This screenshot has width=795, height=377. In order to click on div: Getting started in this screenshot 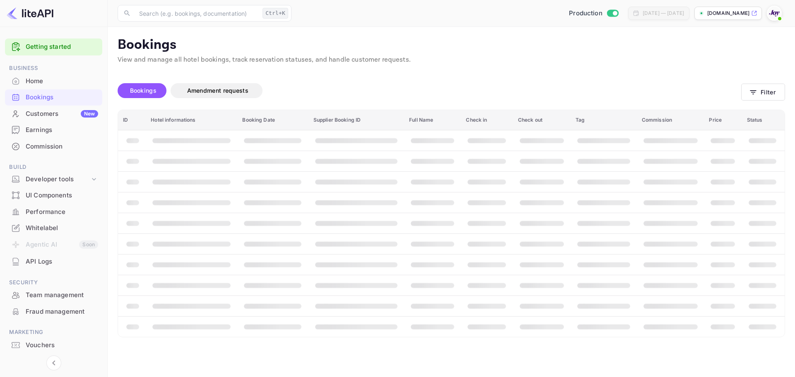, I will do `click(53, 47)`.